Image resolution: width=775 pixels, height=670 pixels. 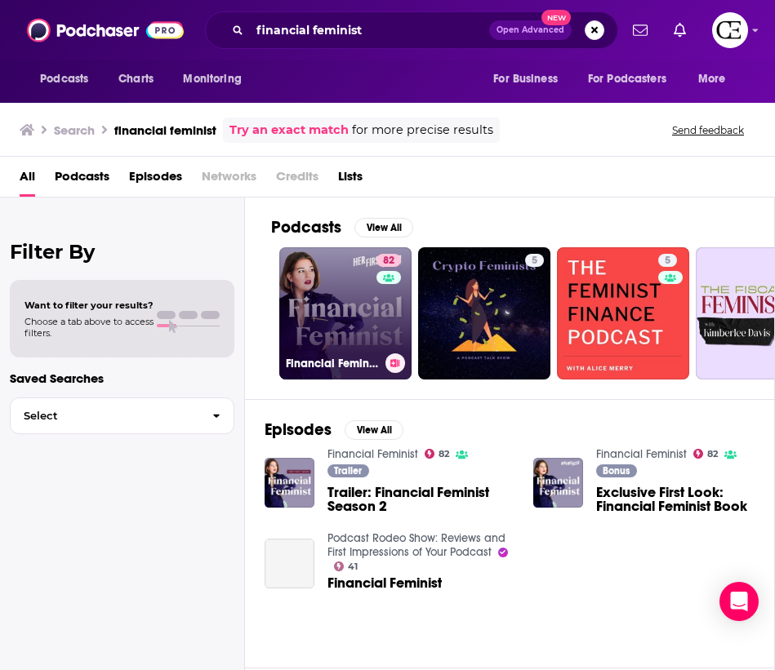 What do you see at coordinates (627, 79) in the screenshot?
I see `span: For Podcasters` at bounding box center [627, 79].